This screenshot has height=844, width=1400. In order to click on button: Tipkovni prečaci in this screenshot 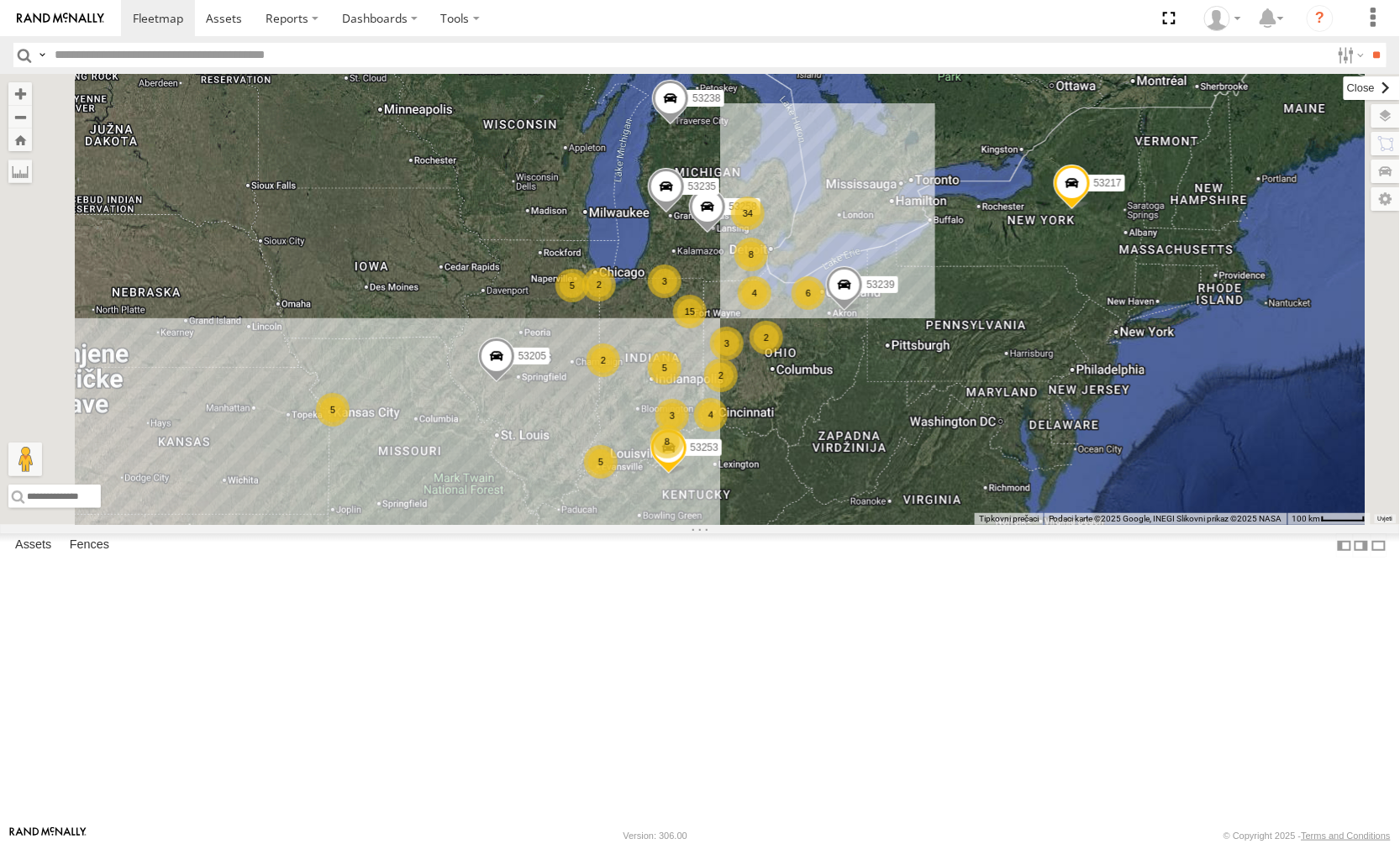, I will do `click(1008, 519)`.